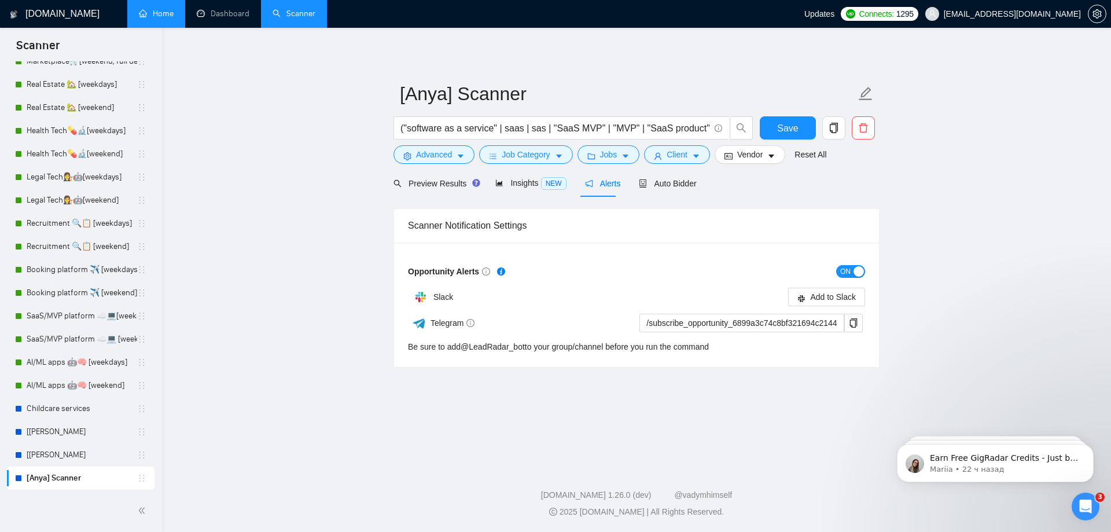 This screenshot has width=1111, height=532. I want to click on button: setting, so click(1098, 14).